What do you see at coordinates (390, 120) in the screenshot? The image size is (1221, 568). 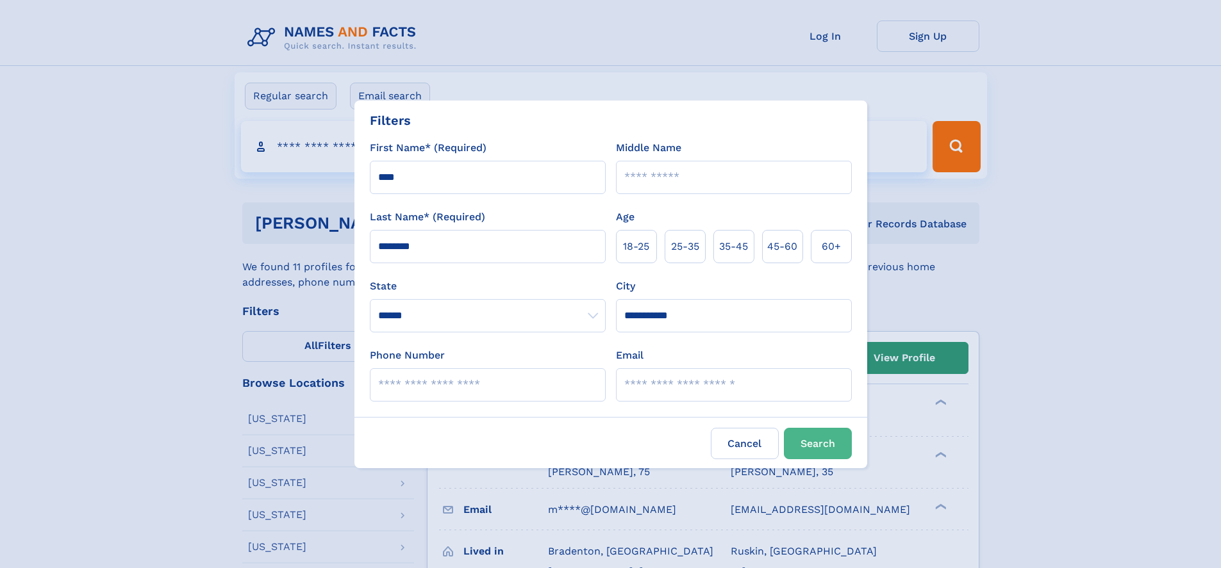 I see `div: Filters` at bounding box center [390, 120].